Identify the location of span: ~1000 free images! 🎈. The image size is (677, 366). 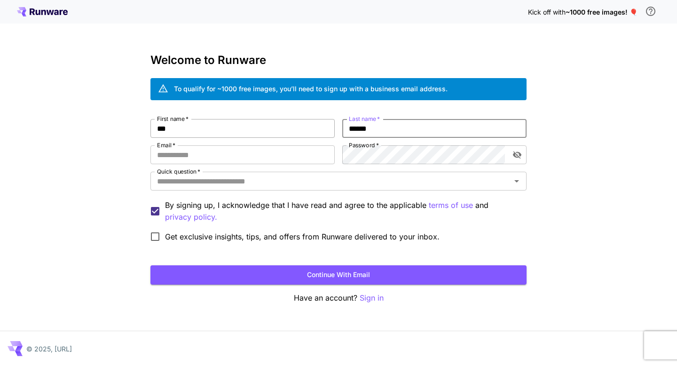
(601, 12).